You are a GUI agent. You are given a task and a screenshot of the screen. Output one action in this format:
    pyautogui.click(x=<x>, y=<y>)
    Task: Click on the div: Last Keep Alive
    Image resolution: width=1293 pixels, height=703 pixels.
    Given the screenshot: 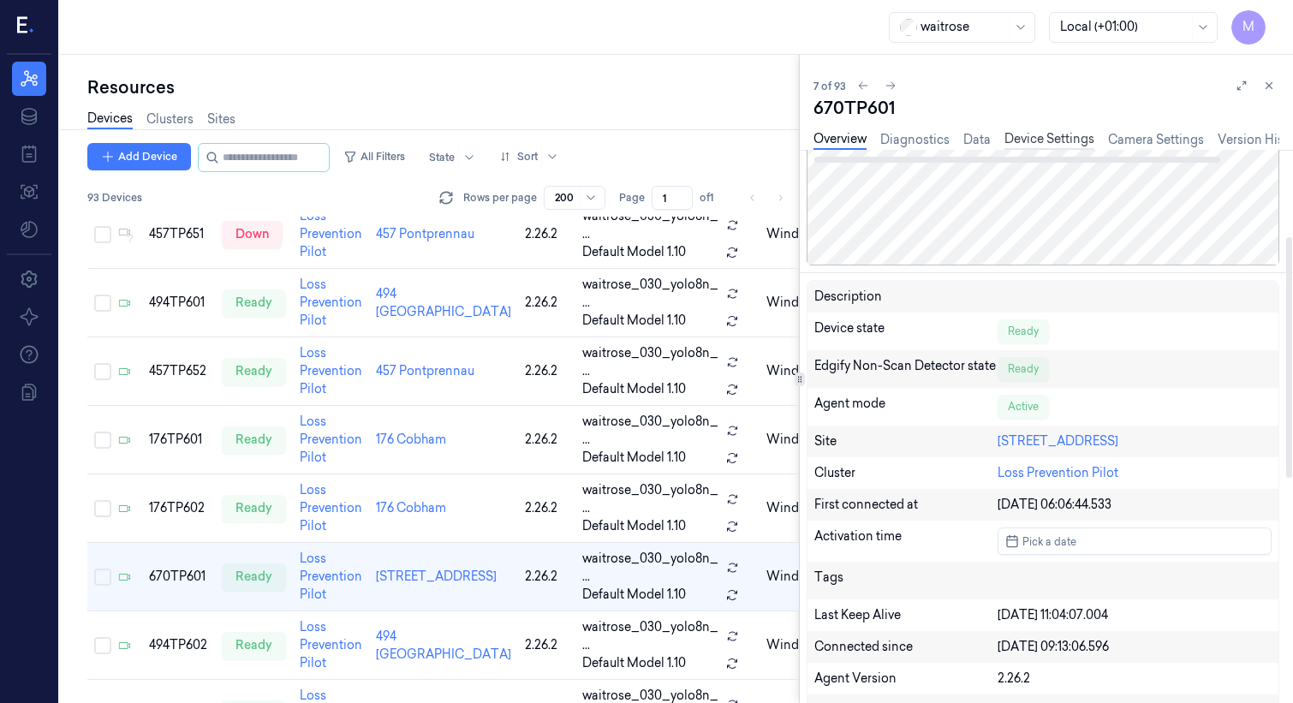 What is the action you would take?
    pyautogui.click(x=905, y=615)
    